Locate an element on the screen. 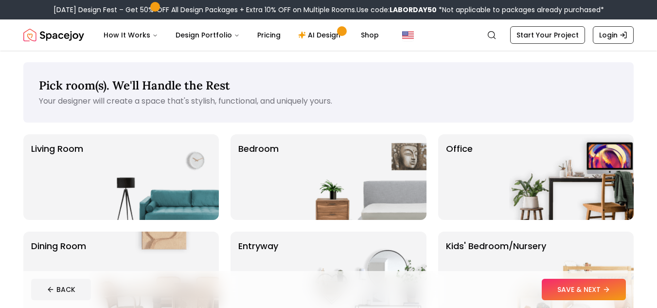 Image resolution: width=657 pixels, height=308 pixels. a: Start Your Project is located at coordinates (548, 35).